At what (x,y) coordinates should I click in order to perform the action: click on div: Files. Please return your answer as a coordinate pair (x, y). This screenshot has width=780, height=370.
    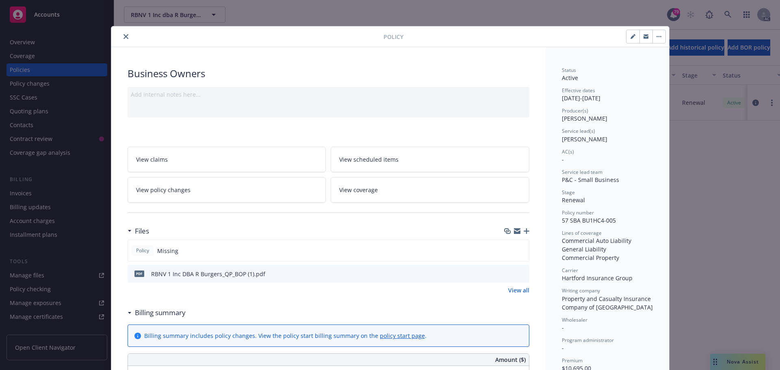
    Looking at the image, I should click on (138, 231).